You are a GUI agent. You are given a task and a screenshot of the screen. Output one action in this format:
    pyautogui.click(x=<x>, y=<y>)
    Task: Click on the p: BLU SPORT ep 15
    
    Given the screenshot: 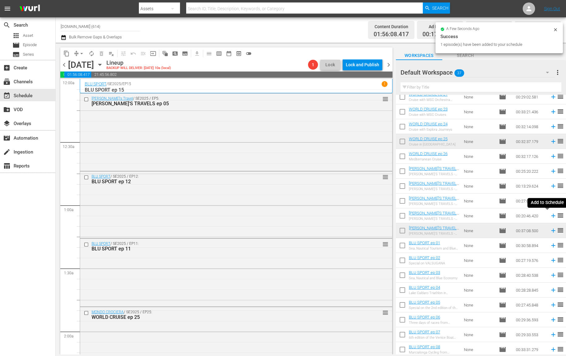 What is the action you would take?
    pyautogui.click(x=236, y=90)
    